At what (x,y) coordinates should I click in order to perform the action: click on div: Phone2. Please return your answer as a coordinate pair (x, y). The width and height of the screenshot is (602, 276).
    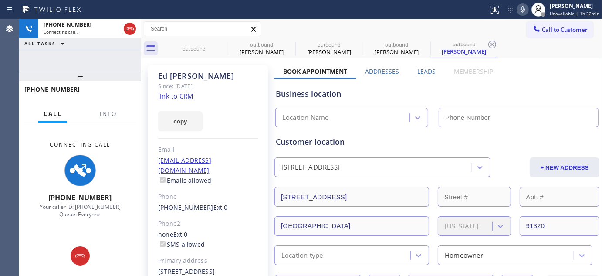
    Looking at the image, I should click on (208, 223).